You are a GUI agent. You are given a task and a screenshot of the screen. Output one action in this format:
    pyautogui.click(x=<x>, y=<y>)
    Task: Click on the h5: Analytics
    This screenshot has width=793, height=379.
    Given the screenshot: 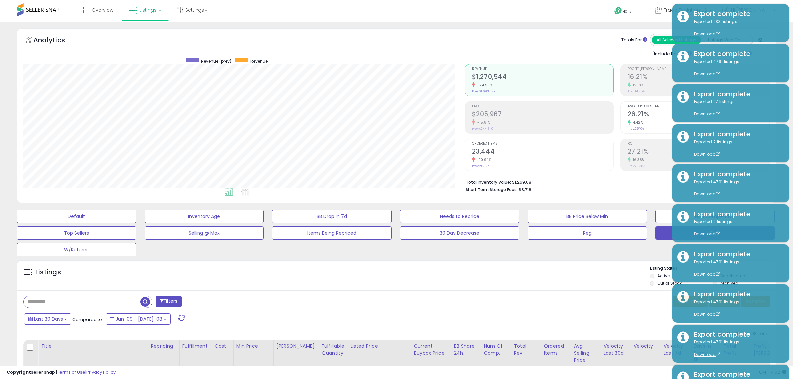 What is the action you would take?
    pyautogui.click(x=56, y=41)
    